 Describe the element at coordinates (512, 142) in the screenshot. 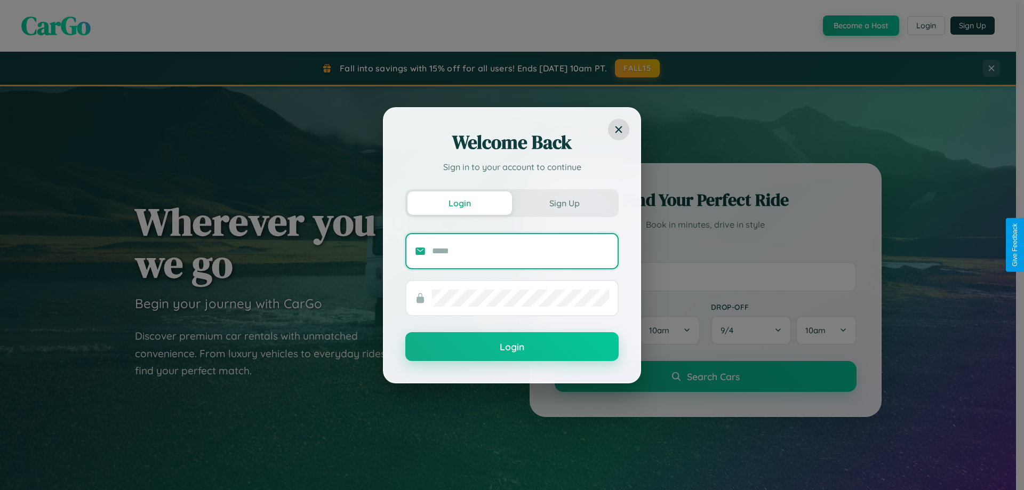

I see `h2: Welcome Back` at that location.